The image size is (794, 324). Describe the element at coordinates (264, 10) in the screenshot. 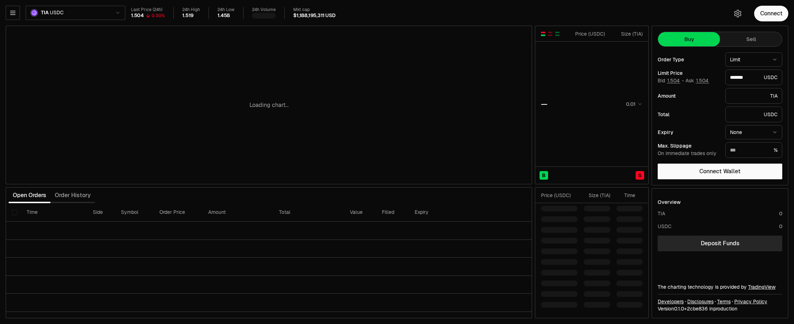

I see `div: 24h Volume` at that location.